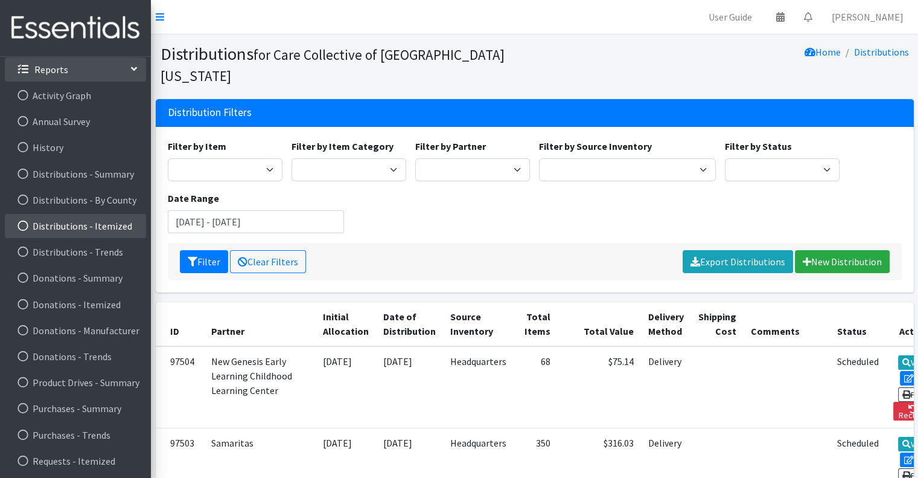  I want to click on td: $75.14, so click(599, 386).